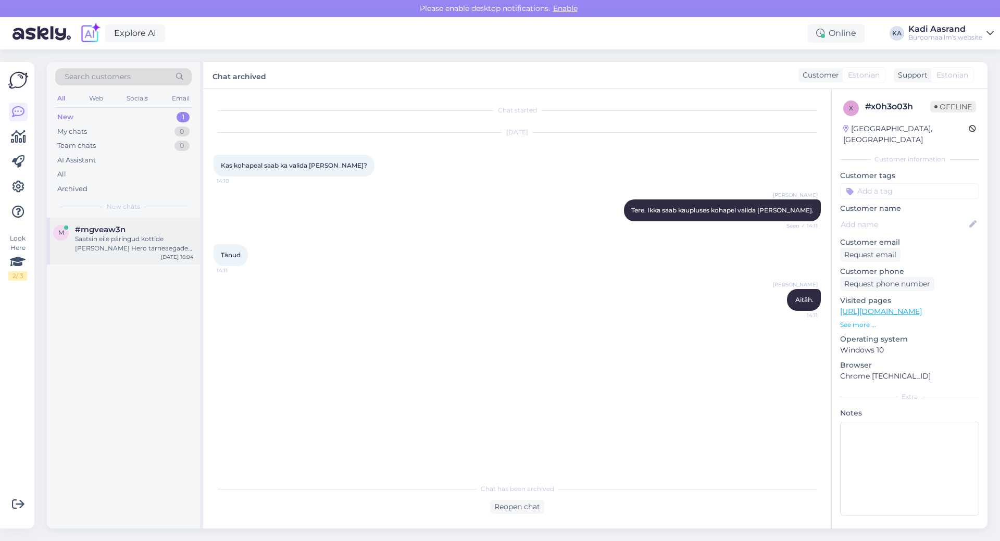 This screenshot has width=1000, height=541. I want to click on div: My chats, so click(72, 132).